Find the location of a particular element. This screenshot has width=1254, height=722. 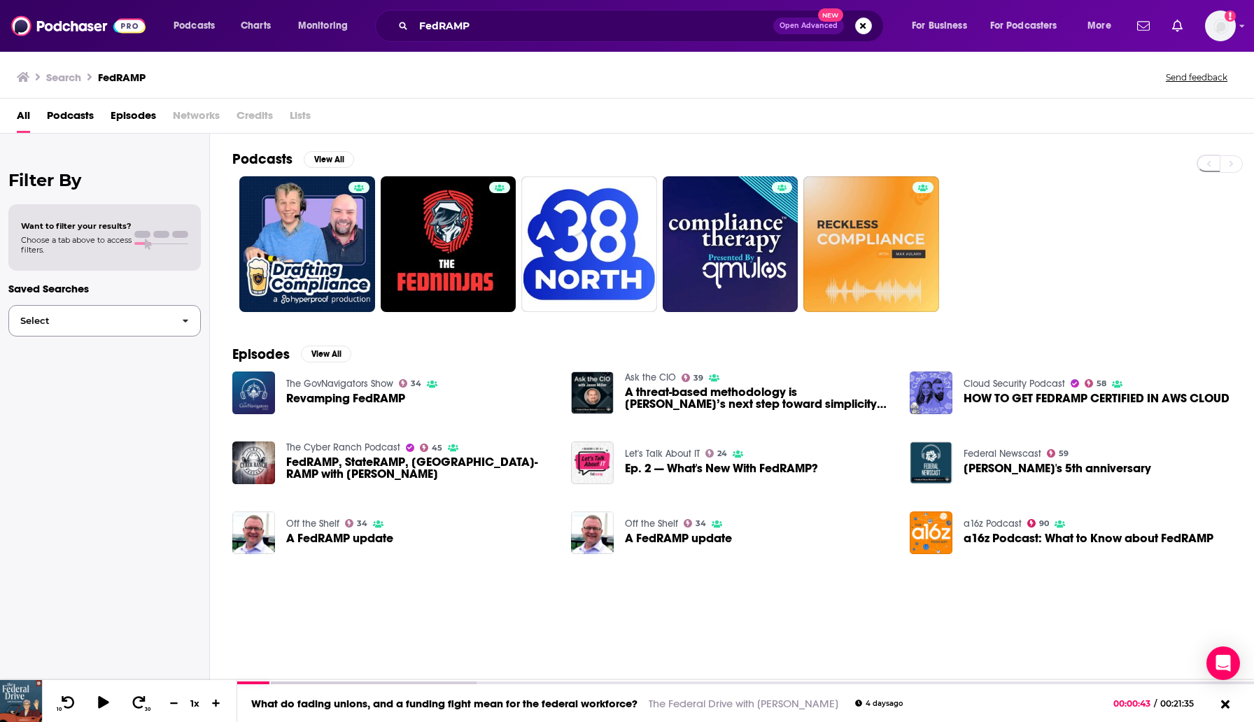

p: Saved Searches is located at coordinates (104, 288).